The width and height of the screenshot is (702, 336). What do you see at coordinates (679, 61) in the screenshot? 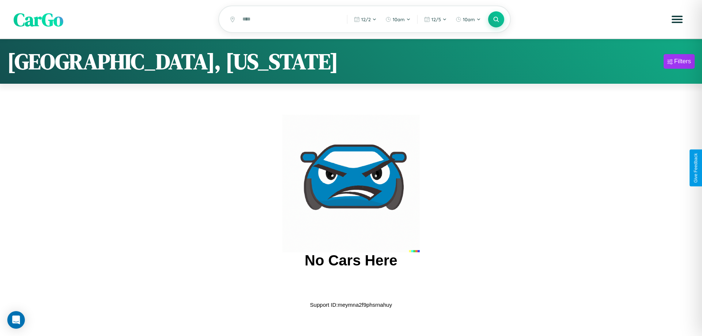
I see `button: Filters` at bounding box center [679, 61].